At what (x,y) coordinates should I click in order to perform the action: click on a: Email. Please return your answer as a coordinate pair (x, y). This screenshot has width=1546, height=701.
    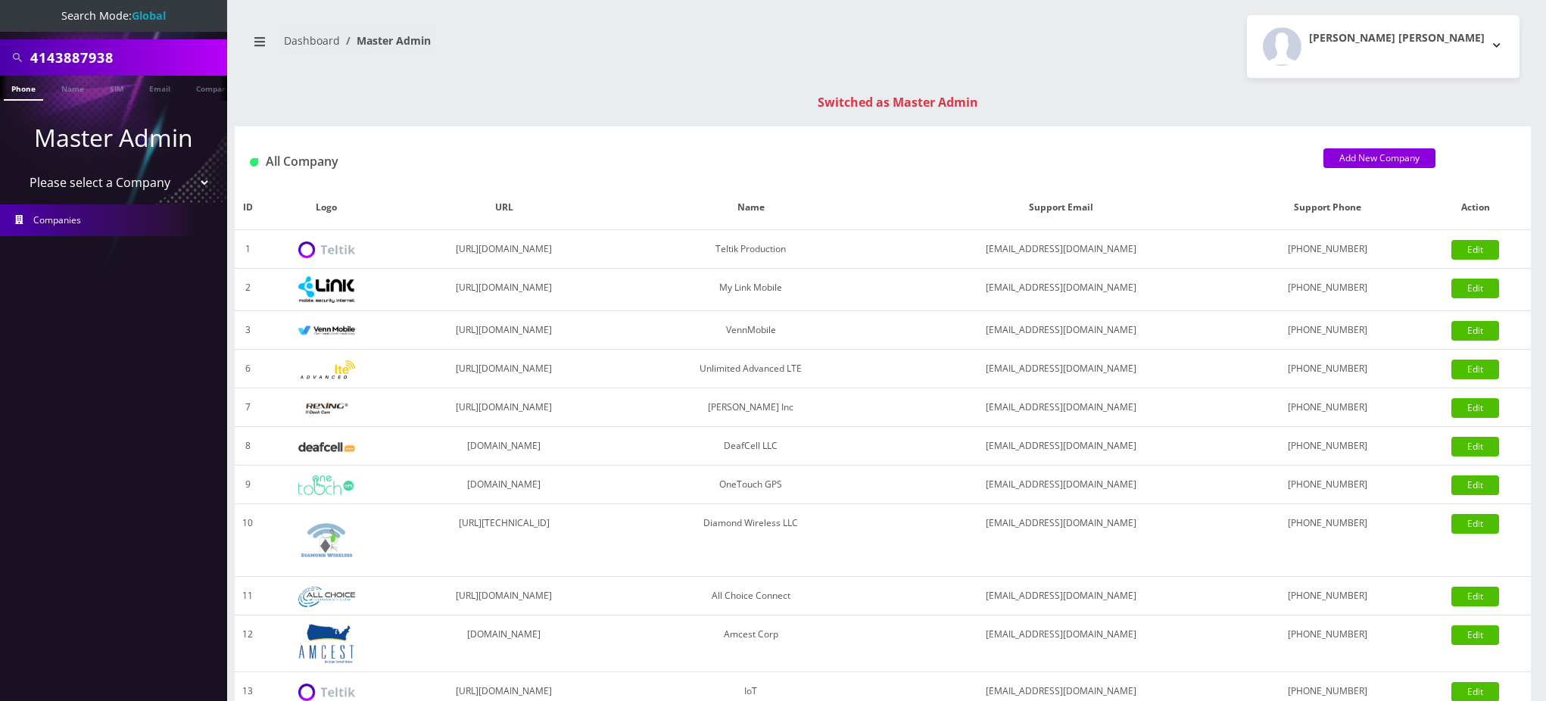
    Looking at the image, I should click on (160, 87).